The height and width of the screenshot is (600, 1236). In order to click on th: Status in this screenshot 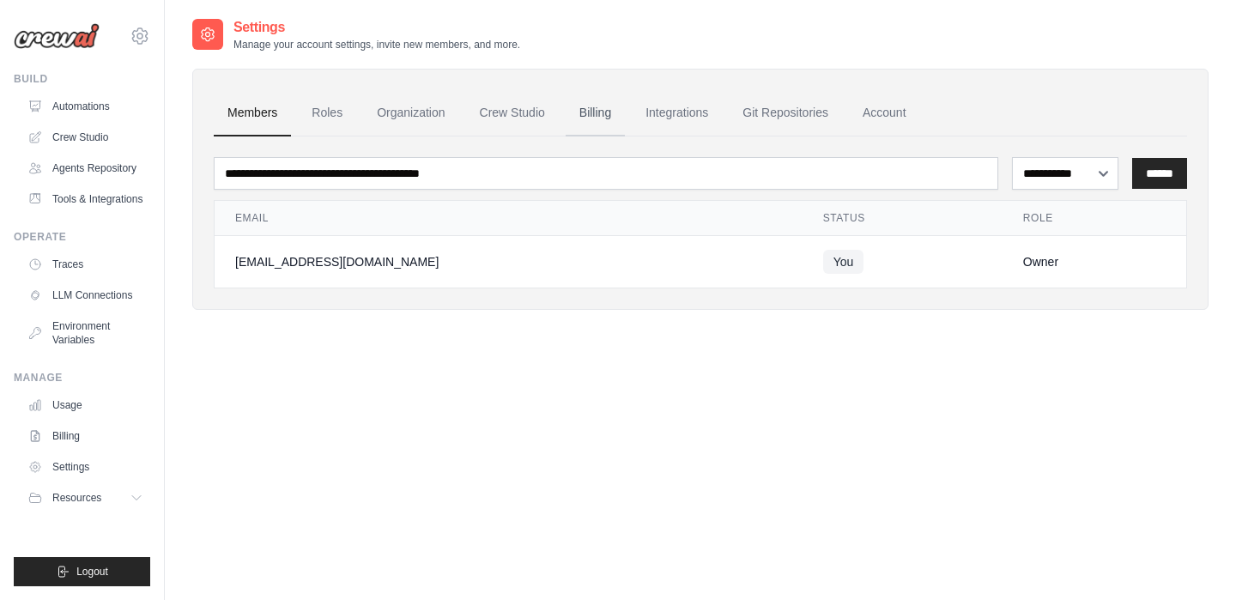, I will do `click(902, 218)`.